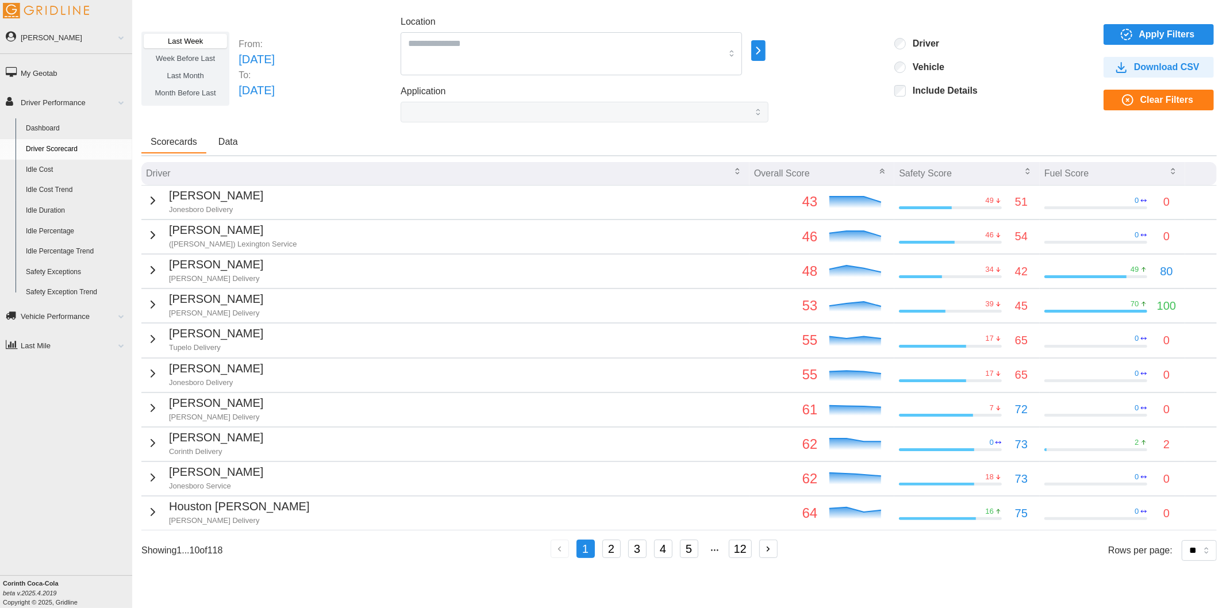 This screenshot has width=1226, height=608. I want to click on div: Copyright © 2025, Gridline, so click(67, 592).